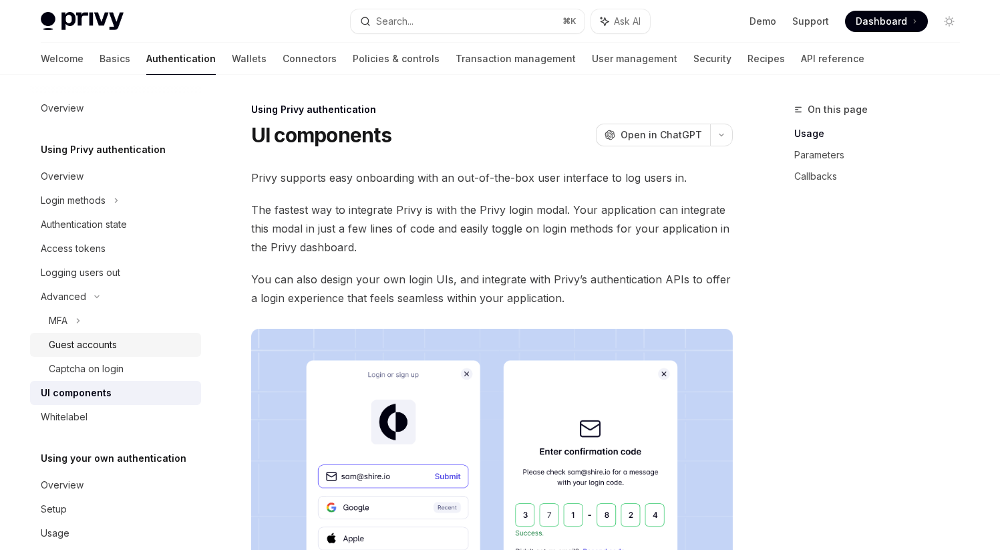  What do you see at coordinates (55, 533) in the screenshot?
I see `div: Usage` at bounding box center [55, 533].